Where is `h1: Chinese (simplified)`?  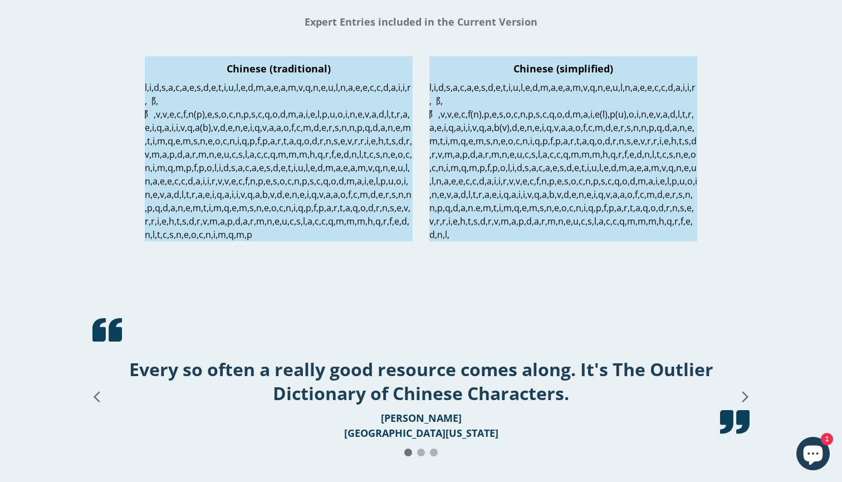 h1: Chinese (simplified) is located at coordinates (563, 68).